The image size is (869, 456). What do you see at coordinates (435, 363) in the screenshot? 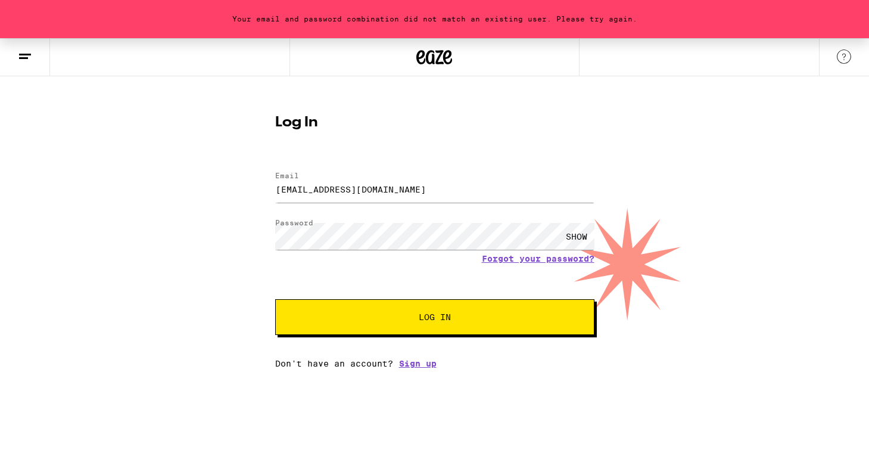
I see `div: Don't have an account?` at bounding box center [435, 363].